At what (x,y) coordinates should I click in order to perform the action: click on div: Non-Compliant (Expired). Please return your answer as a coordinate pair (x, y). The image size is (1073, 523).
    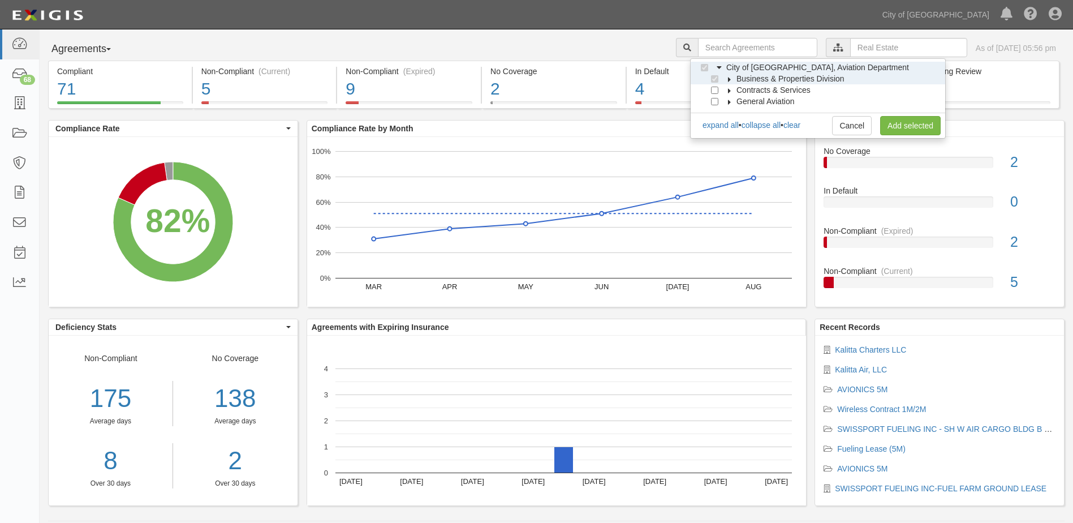
    Looking at the image, I should click on (409, 71).